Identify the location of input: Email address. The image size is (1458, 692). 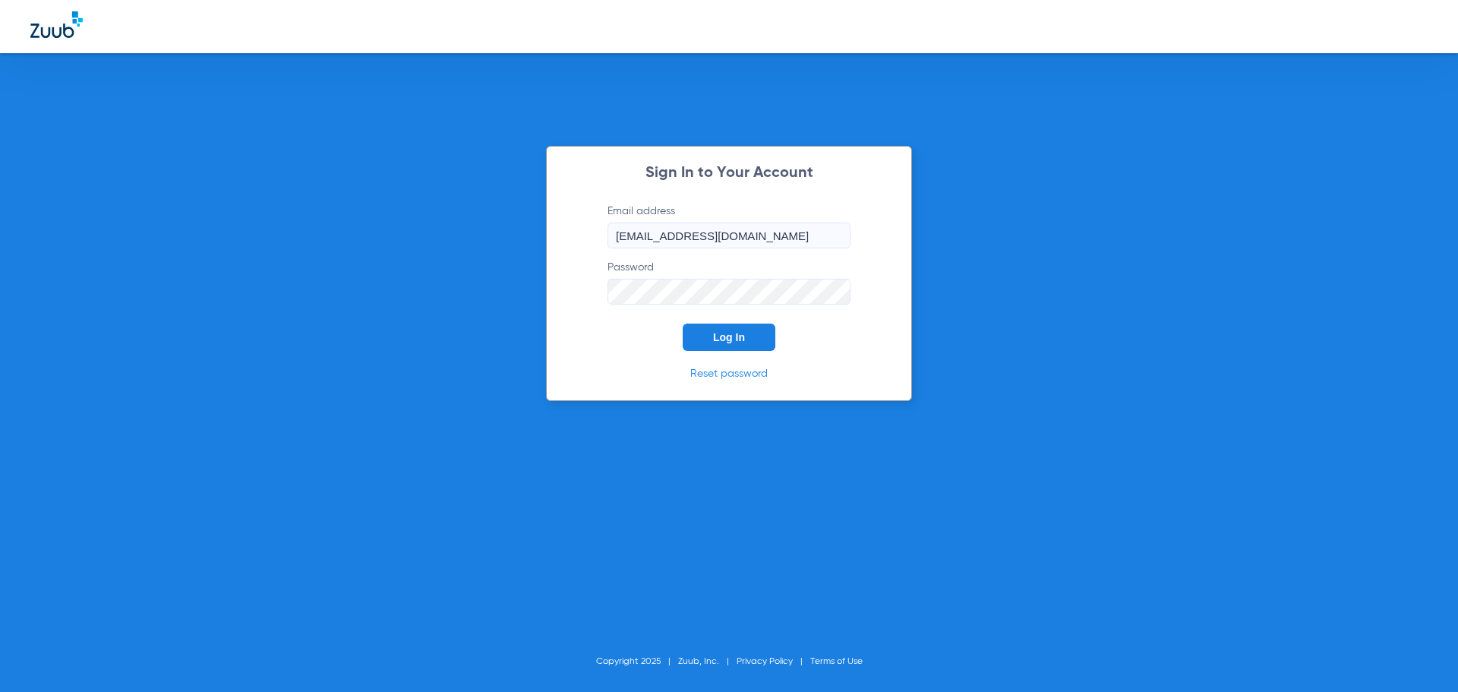
(729, 235).